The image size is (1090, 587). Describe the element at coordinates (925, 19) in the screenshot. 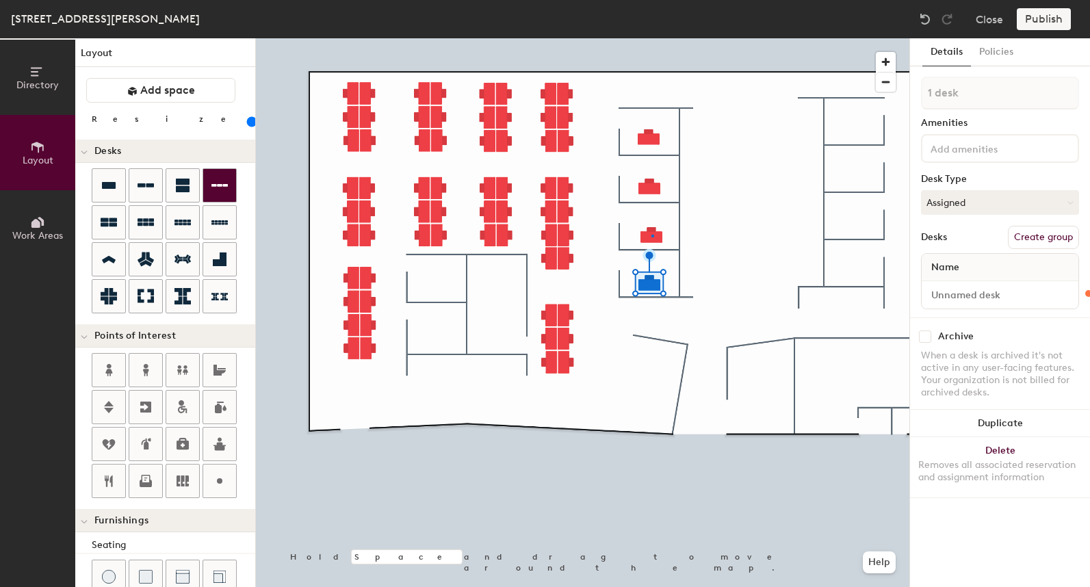

I see `img: Undo` at that location.